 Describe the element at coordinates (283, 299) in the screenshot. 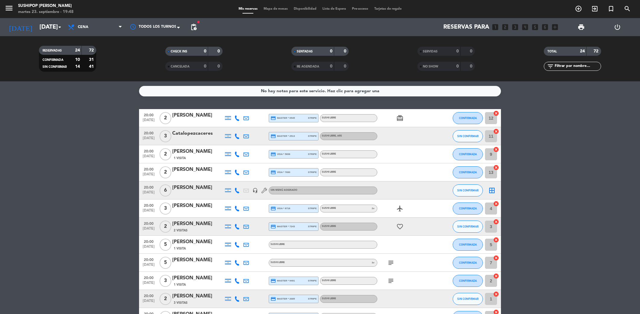

I see `span: master * 2685` at that location.